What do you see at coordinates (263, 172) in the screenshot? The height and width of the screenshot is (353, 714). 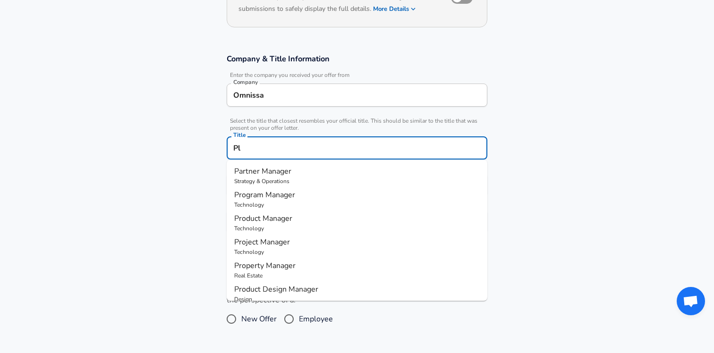 I see `span: Partner Manager` at bounding box center [263, 172].